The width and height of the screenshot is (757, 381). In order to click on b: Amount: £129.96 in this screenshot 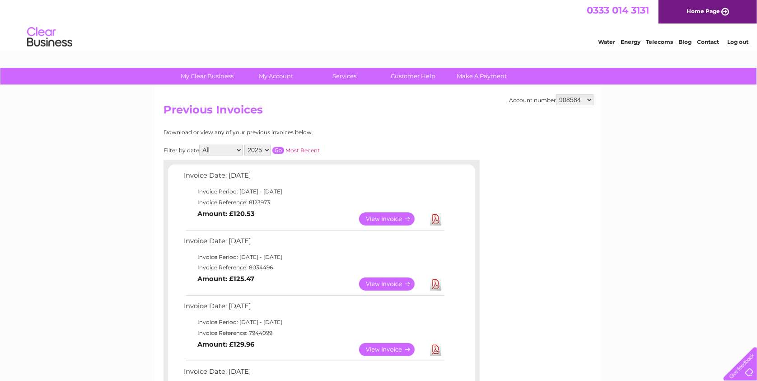, I will do `click(226, 344)`.